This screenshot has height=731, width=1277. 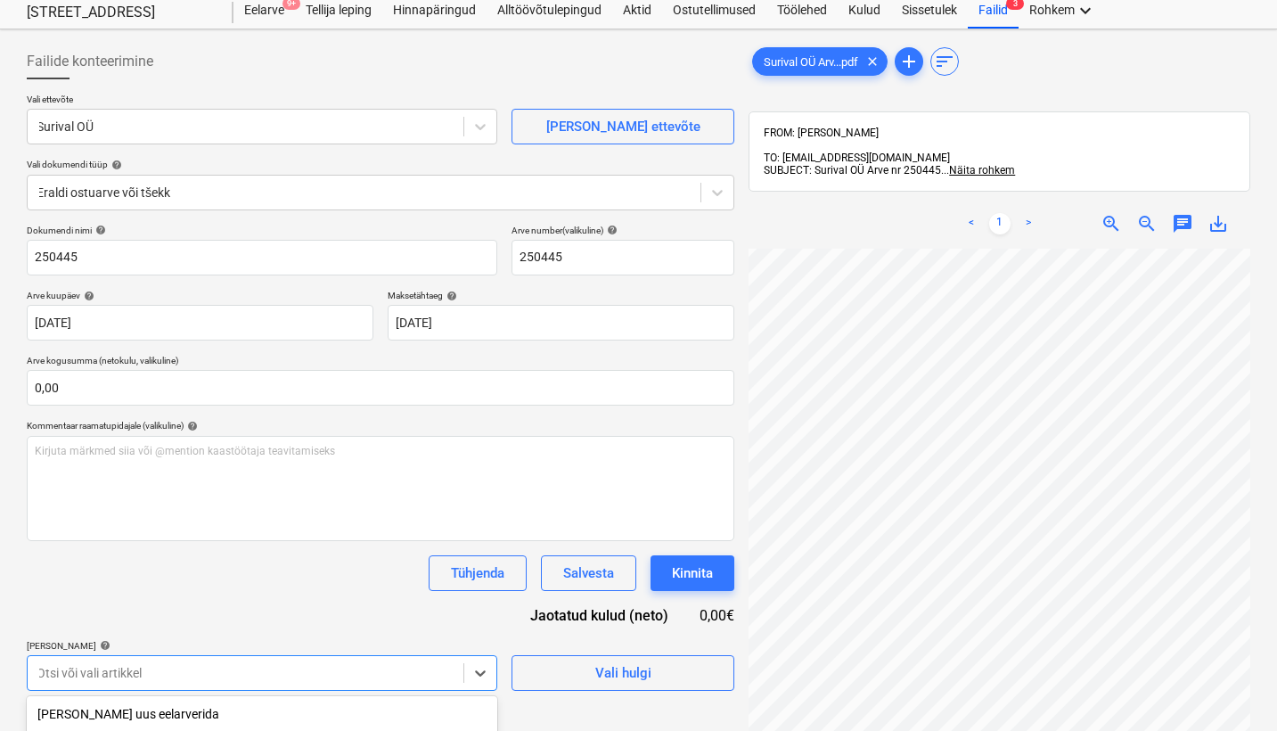 What do you see at coordinates (478, 573) in the screenshot?
I see `button: Tühjenda` at bounding box center [478, 573].